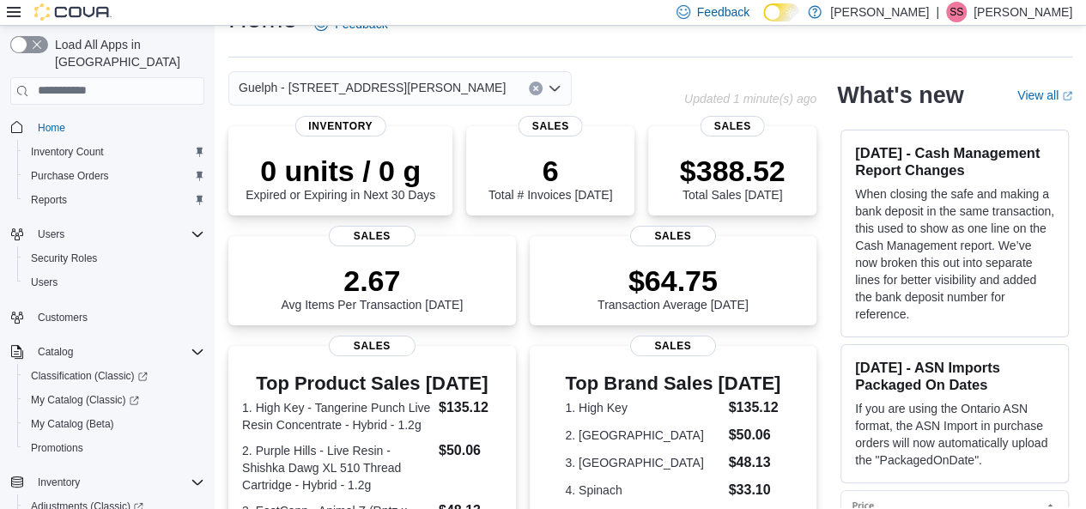  Describe the element at coordinates (337, 416) in the screenshot. I see `dt: 1. High Key - Tangerine Punch Live Resin Concentrate - Hybrid - 1.2g` at that location.